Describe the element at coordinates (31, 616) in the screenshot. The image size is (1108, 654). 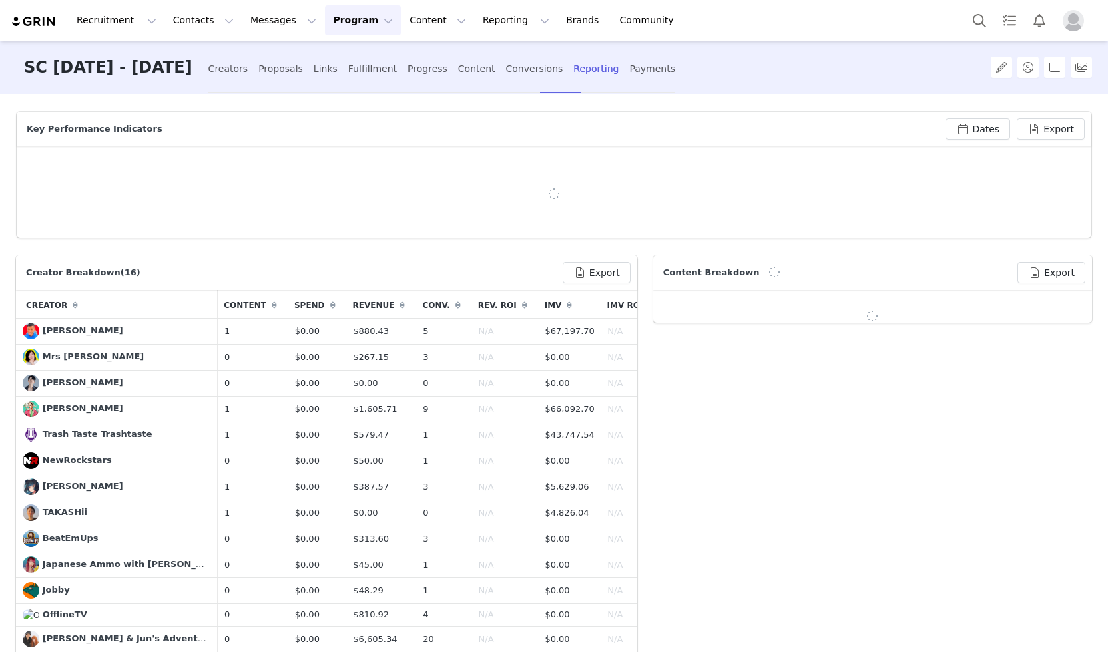
I see `img: OfflineTV` at that location.